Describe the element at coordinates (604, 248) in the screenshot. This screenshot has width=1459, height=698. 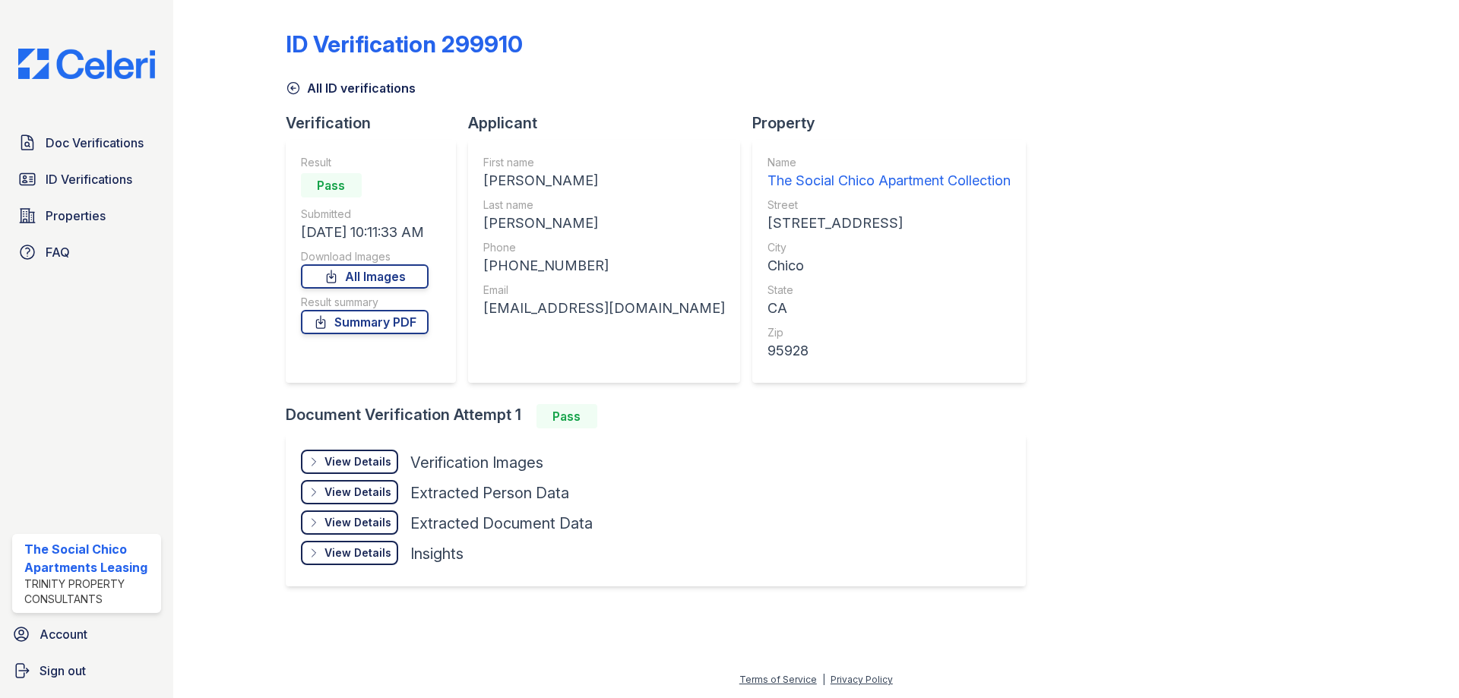
I see `div: Phone` at that location.